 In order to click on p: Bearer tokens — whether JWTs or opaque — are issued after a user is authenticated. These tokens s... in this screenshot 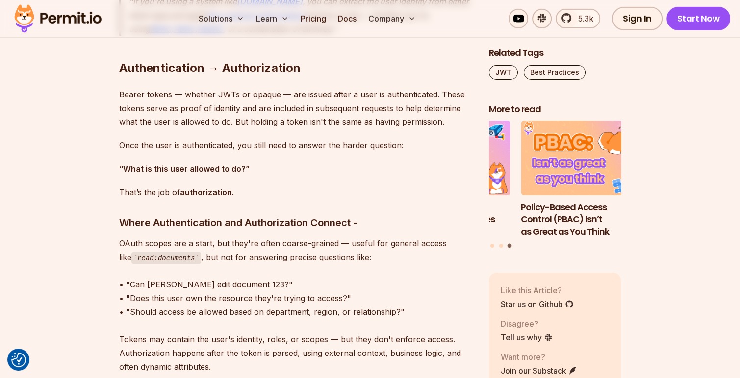, I will do `click(296, 108)`.